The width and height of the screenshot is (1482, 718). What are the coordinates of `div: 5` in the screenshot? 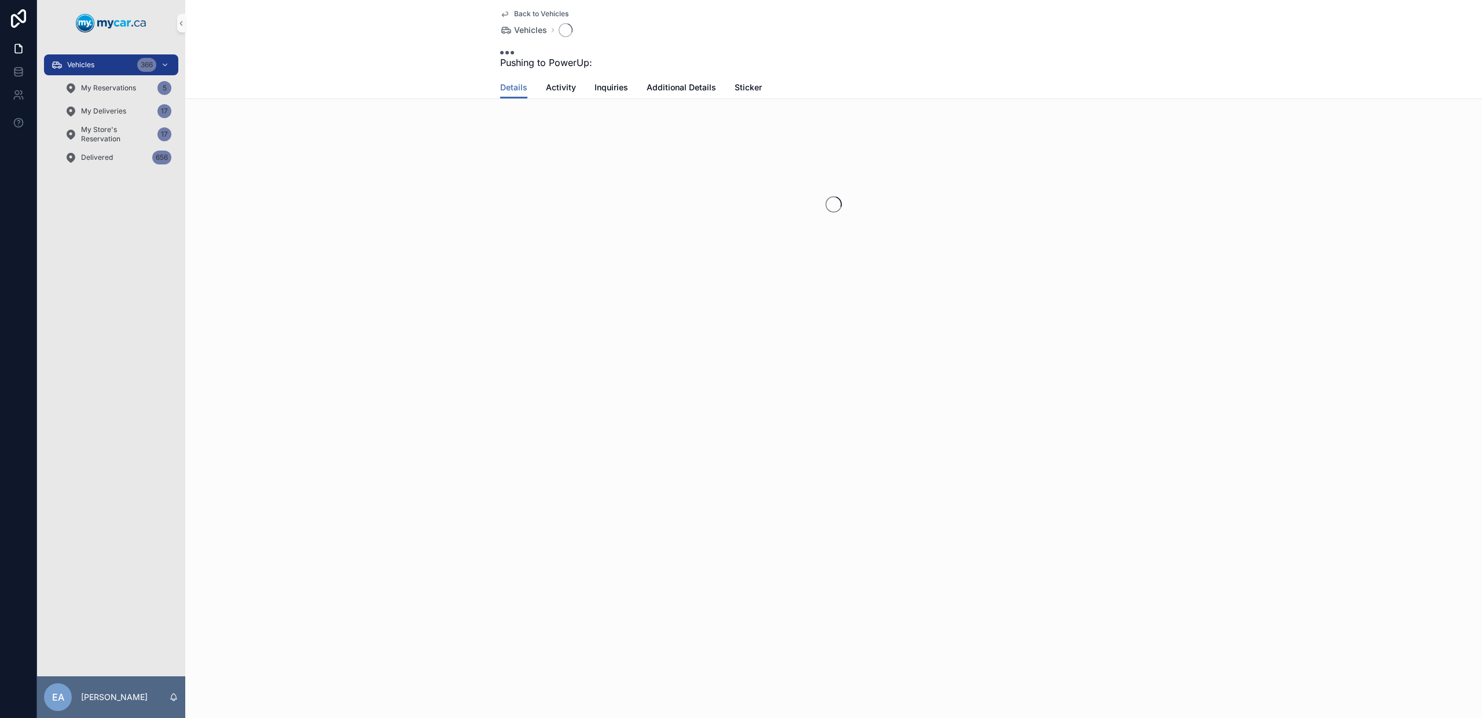 It's located at (164, 88).